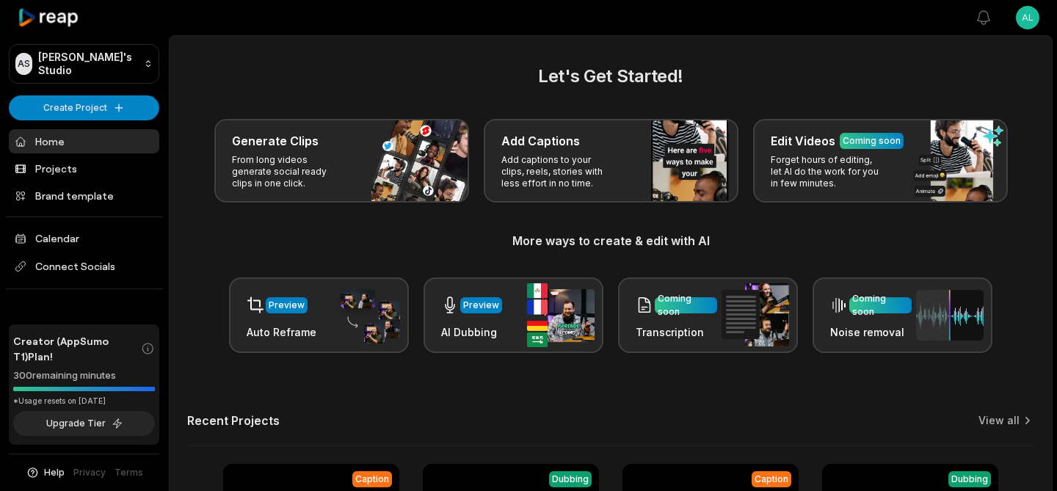 This screenshot has height=491, width=1057. What do you see at coordinates (558, 172) in the screenshot?
I see `p: Add captions to your clips, reels, stories with less effort in no time.` at bounding box center [558, 172].